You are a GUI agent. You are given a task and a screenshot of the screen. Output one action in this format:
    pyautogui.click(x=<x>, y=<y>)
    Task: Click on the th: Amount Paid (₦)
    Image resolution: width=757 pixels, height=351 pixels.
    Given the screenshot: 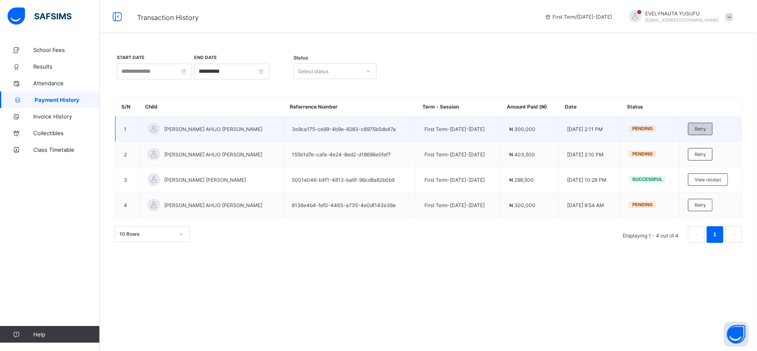 What is the action you would take?
    pyautogui.click(x=530, y=107)
    